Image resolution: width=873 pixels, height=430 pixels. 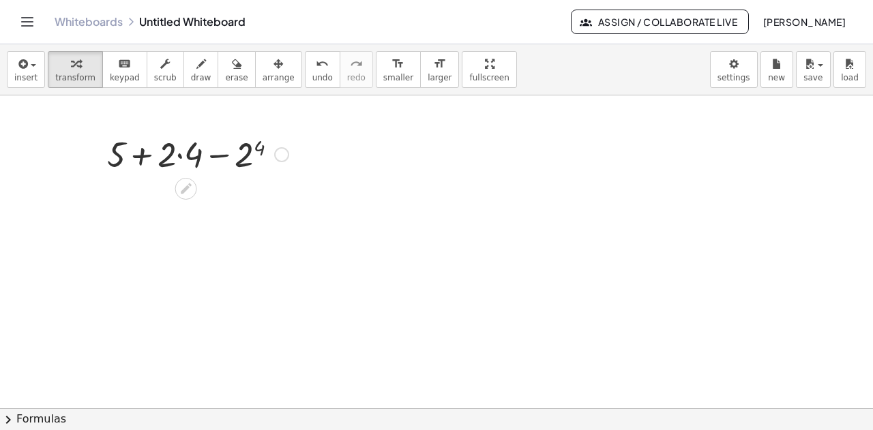 What do you see at coordinates (734, 70) in the screenshot?
I see `button: settings` at bounding box center [734, 70].